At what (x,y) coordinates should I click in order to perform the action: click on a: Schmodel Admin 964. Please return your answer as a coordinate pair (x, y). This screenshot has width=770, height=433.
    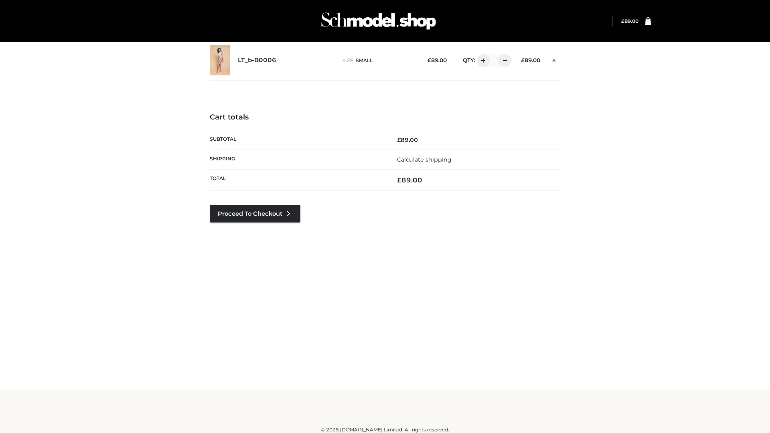
    Looking at the image, I should click on (378, 21).